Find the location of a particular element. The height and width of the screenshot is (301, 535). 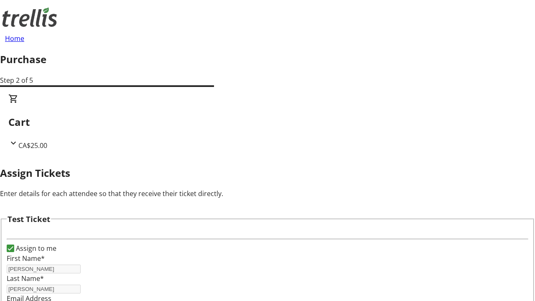

h2: Cart is located at coordinates (268, 122).